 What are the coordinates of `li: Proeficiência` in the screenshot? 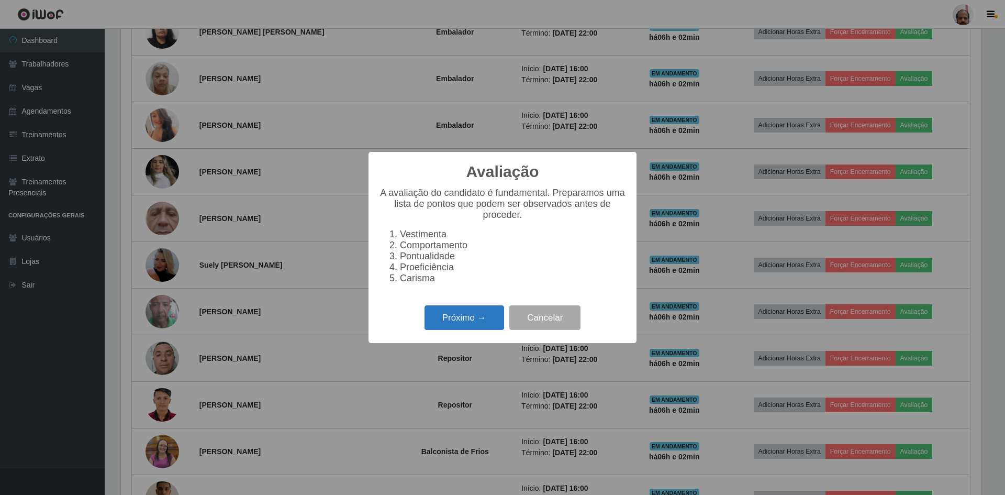 It's located at (513, 267).